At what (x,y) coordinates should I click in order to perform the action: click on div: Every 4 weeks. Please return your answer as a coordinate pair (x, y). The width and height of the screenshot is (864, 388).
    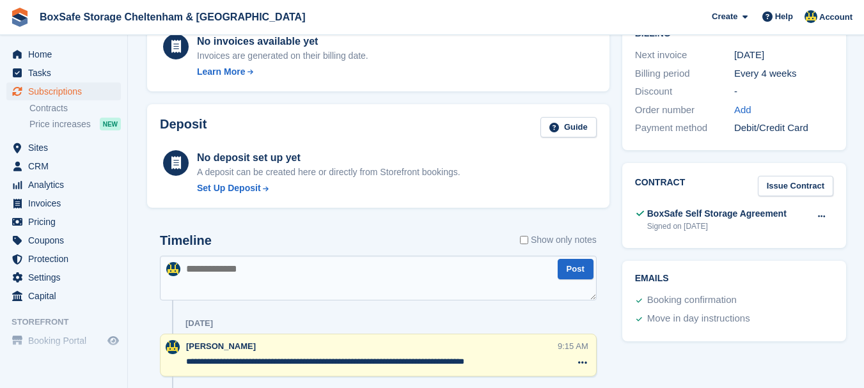
    Looking at the image, I should click on (783, 74).